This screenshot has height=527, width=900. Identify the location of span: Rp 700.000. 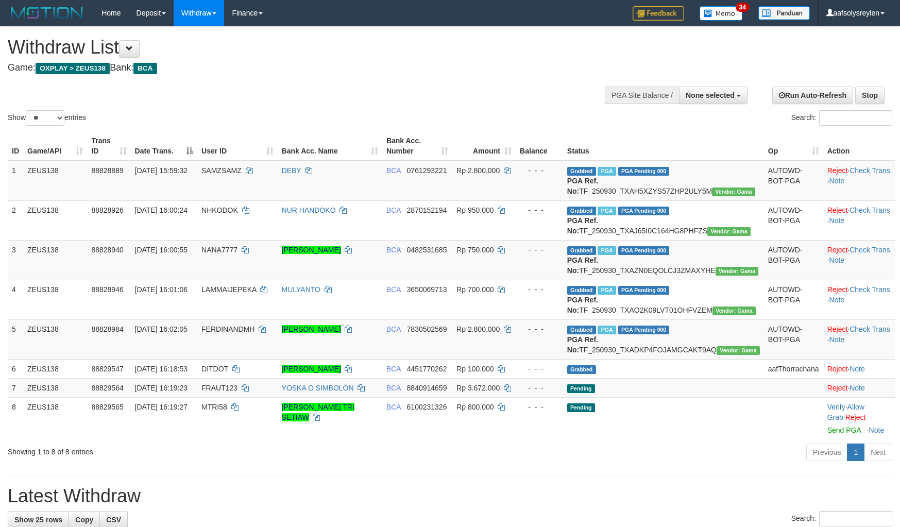
(475, 289).